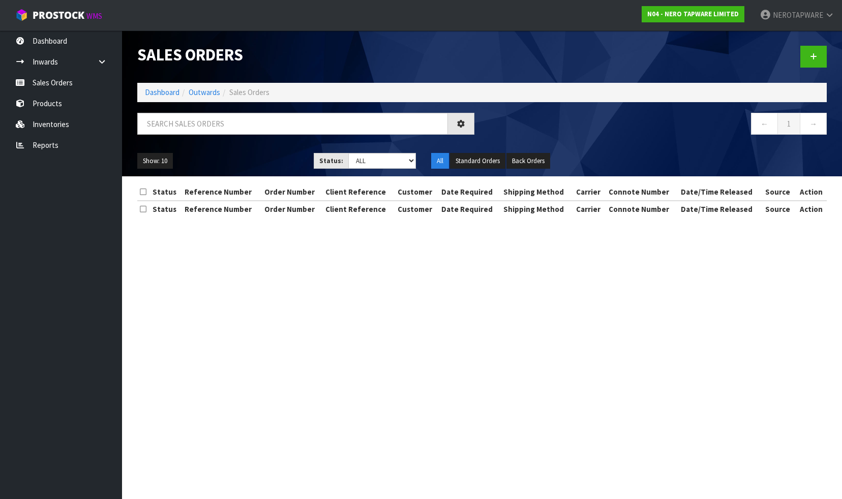 The image size is (842, 499). What do you see at coordinates (162, 92) in the screenshot?
I see `a: Dashboard` at bounding box center [162, 92].